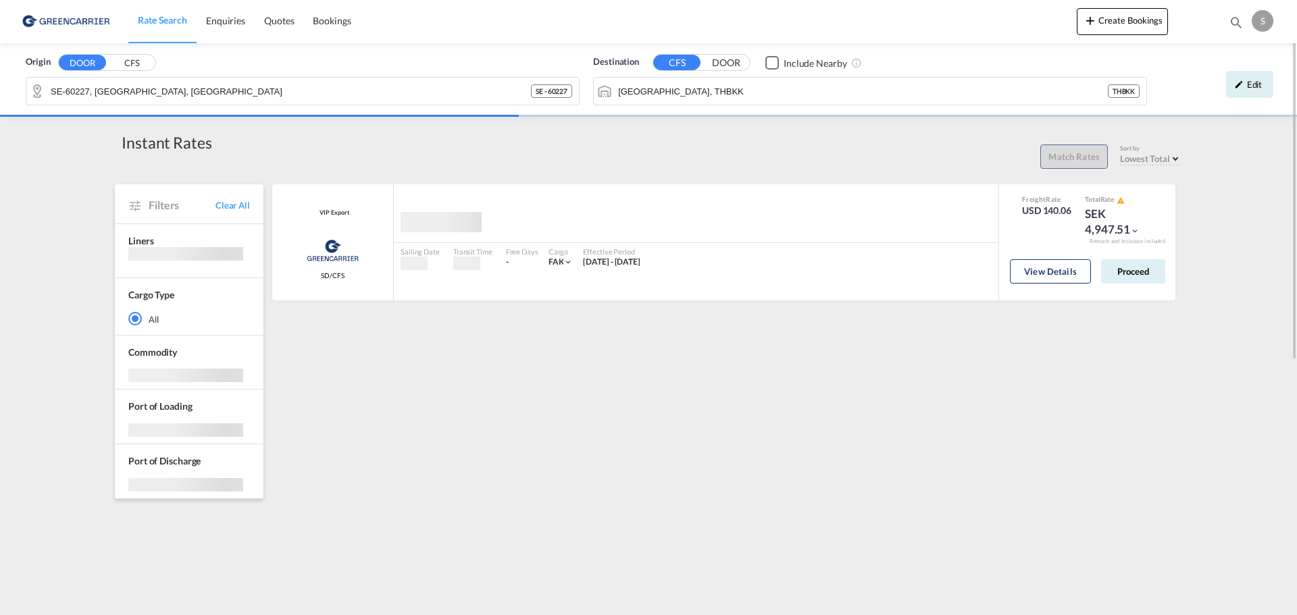 This screenshot has width=1297, height=615. What do you see at coordinates (38, 62) in the screenshot?
I see `span: Origin` at bounding box center [38, 62].